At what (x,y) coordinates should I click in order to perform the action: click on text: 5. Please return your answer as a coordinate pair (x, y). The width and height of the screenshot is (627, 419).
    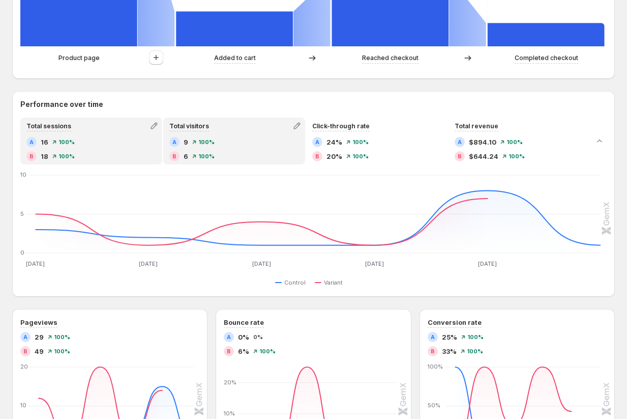
    Looking at the image, I should click on (22, 214).